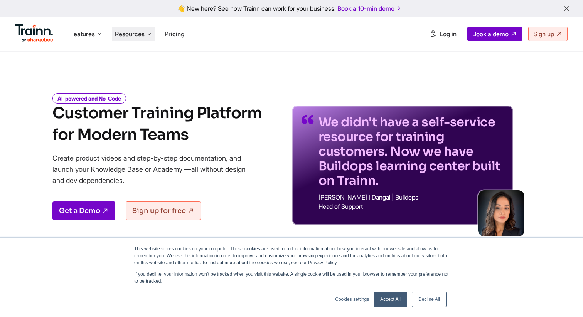  Describe the element at coordinates (390, 300) in the screenshot. I see `a: Accept All` at that location.